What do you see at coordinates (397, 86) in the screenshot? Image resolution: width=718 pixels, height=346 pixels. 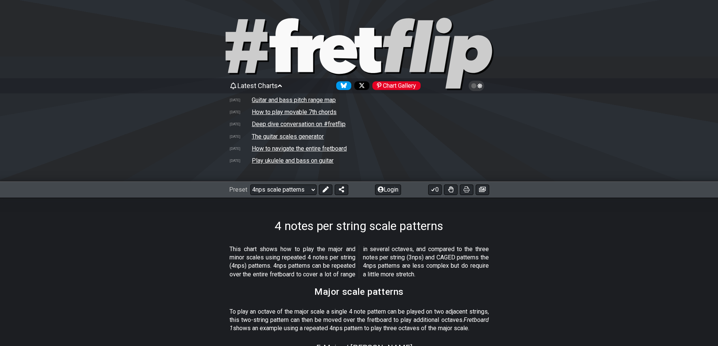 I see `div: Chart Gallery` at bounding box center [397, 86].